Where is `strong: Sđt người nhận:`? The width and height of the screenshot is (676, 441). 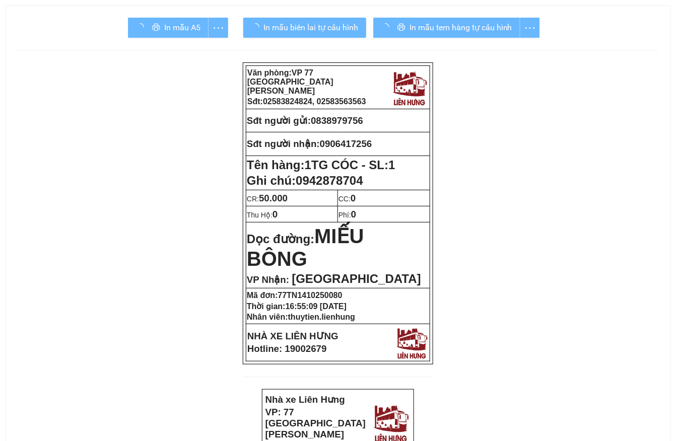
strong: Sđt người nhận: is located at coordinates (283, 143).